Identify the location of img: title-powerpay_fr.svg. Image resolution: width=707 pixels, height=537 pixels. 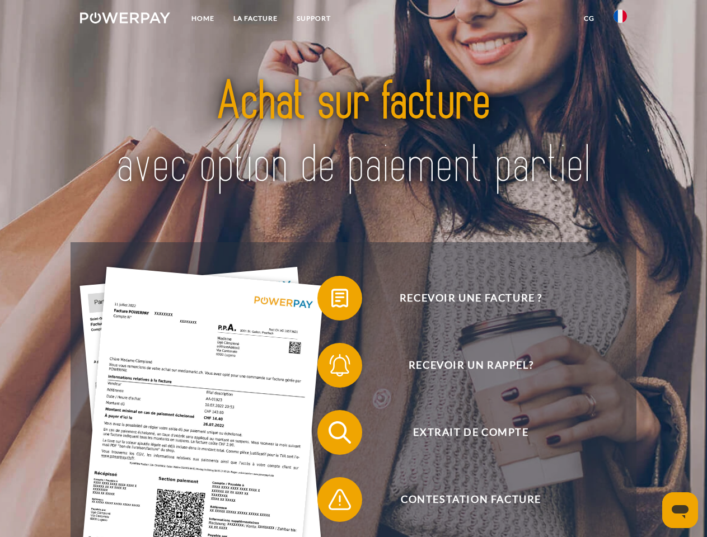
(353, 134).